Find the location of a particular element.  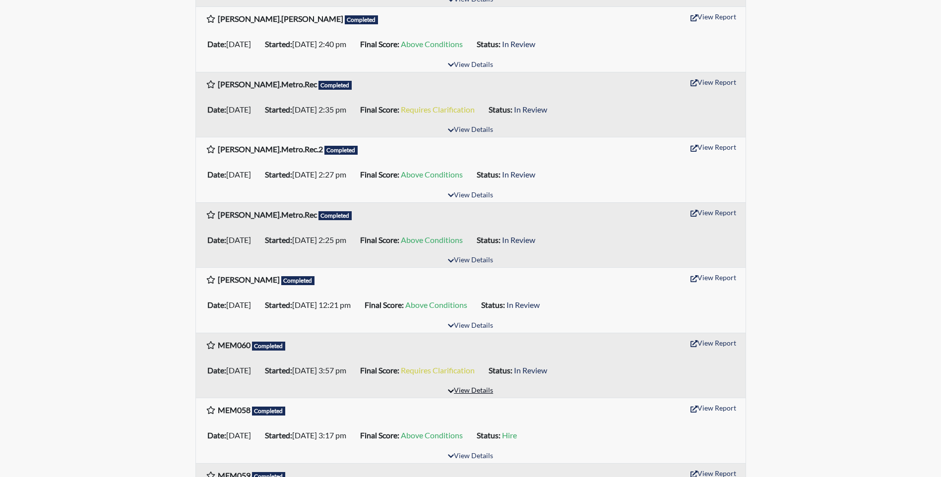

b: MEM058 is located at coordinates (234, 410).